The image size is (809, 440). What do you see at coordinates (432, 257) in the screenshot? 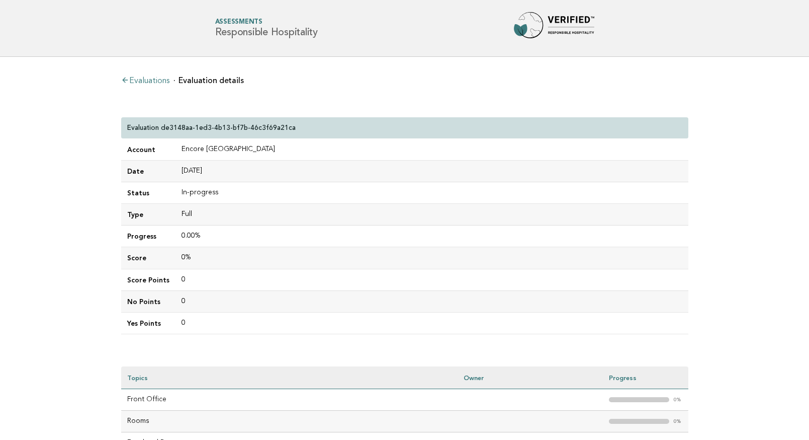
I see `td: 0%` at bounding box center [432, 257].